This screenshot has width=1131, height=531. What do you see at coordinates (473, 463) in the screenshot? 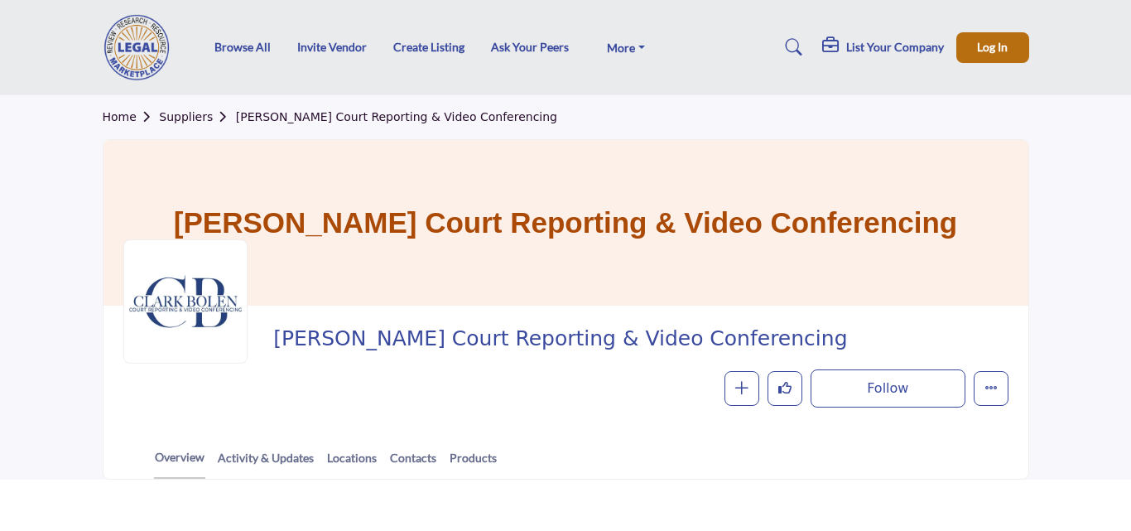
I see `a: Products` at bounding box center [473, 463].